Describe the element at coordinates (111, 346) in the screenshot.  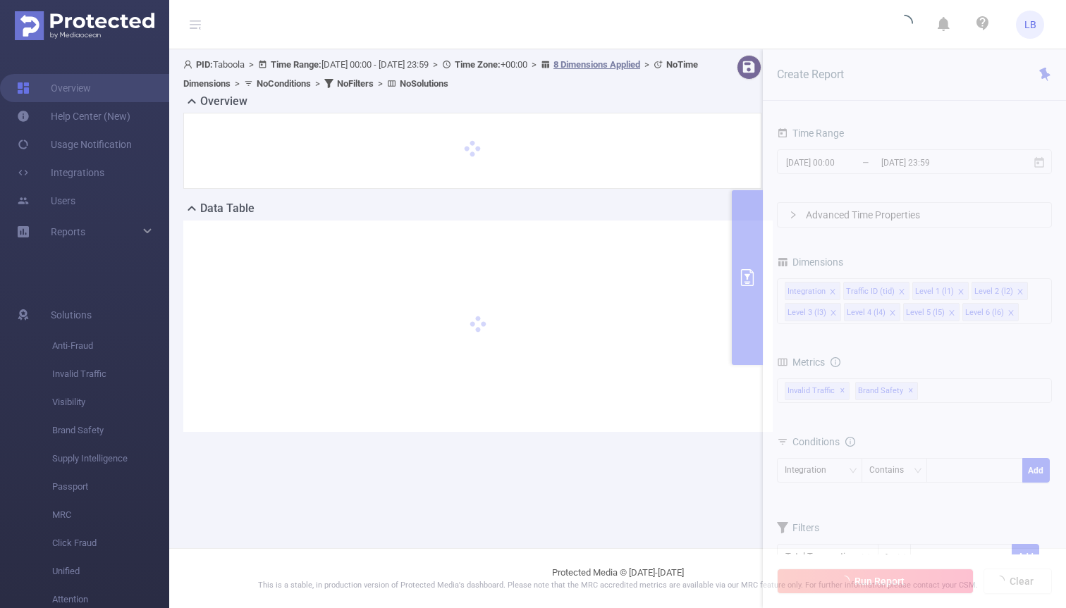
I see `span: Anti-Fraud` at that location.